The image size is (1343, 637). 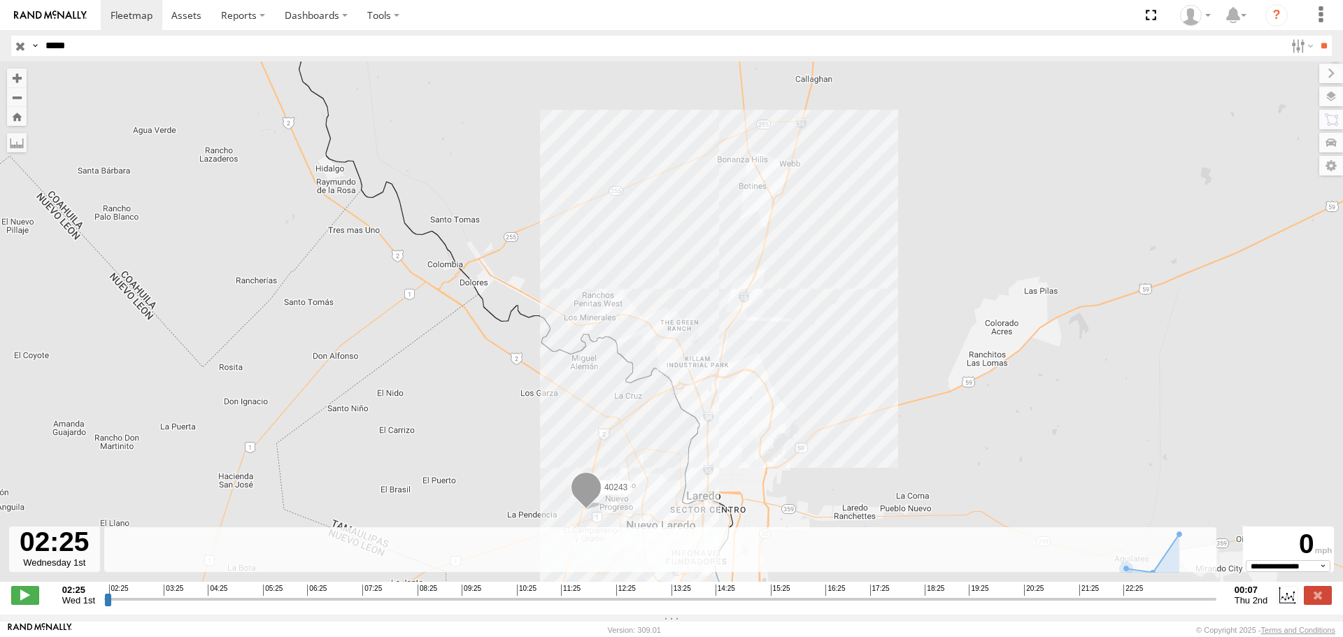 I want to click on span: 21:25, so click(x=1089, y=590).